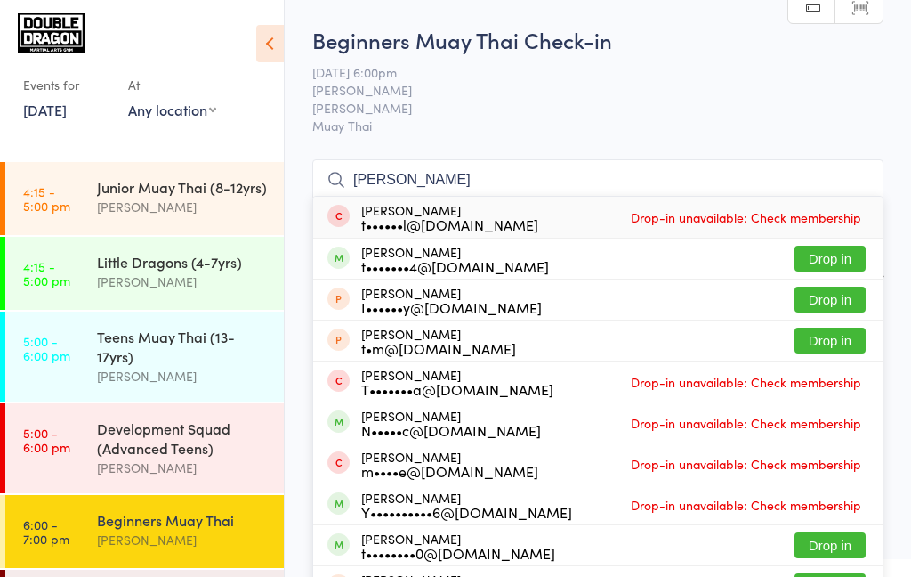  I want to click on div: Beginners Muay Thai, so click(182, 520).